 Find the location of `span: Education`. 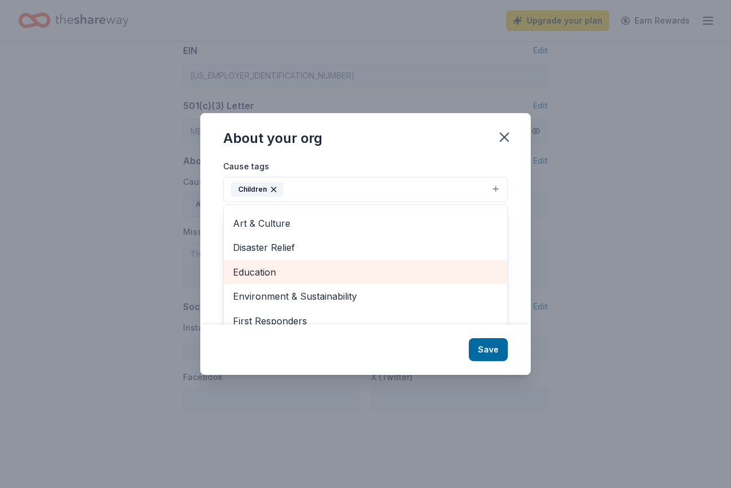

span: Education is located at coordinates (366, 272).